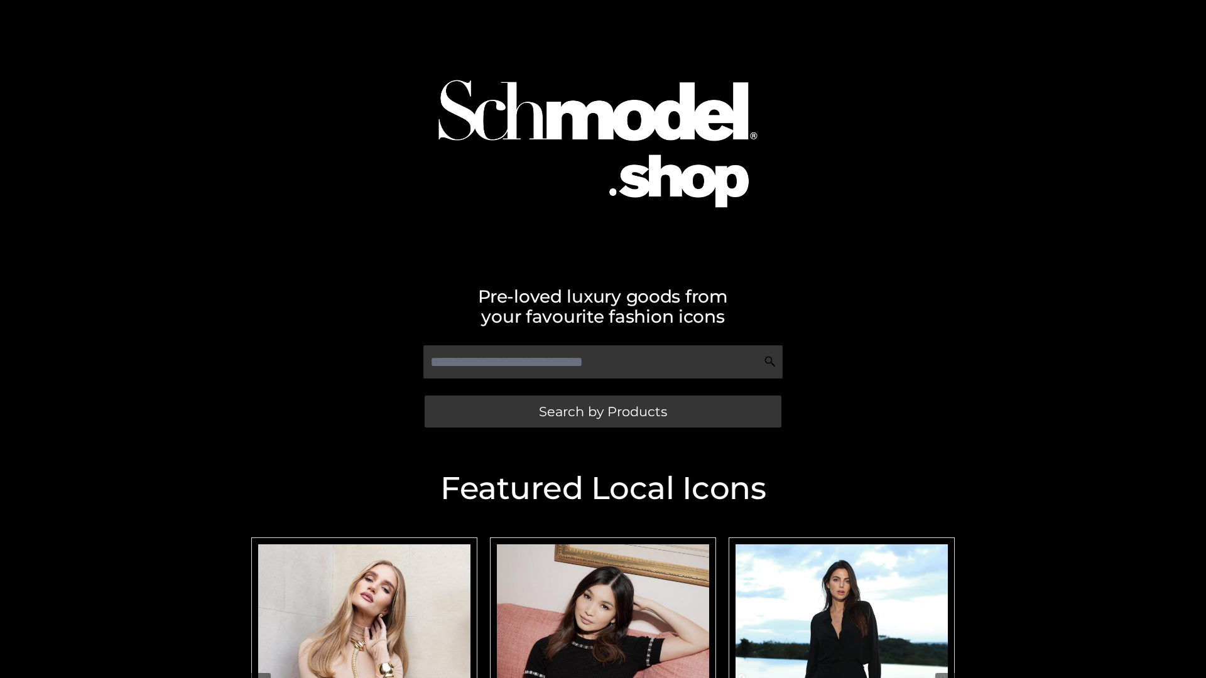 The image size is (1206, 678). What do you see at coordinates (770, 362) in the screenshot?
I see `img: Search Icon` at bounding box center [770, 362].